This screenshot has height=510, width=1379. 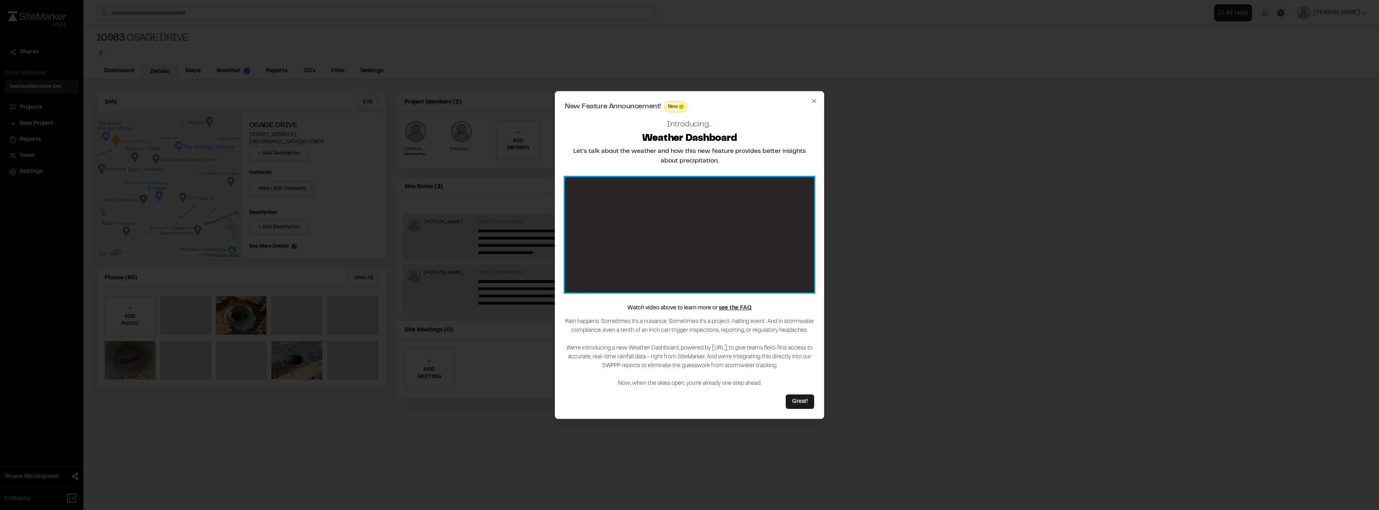 I want to click on p: Rain happens. Sometimes it’s a nuisance. Sometimes it’s a project-halting event. And in stormwate..., so click(x=690, y=352).